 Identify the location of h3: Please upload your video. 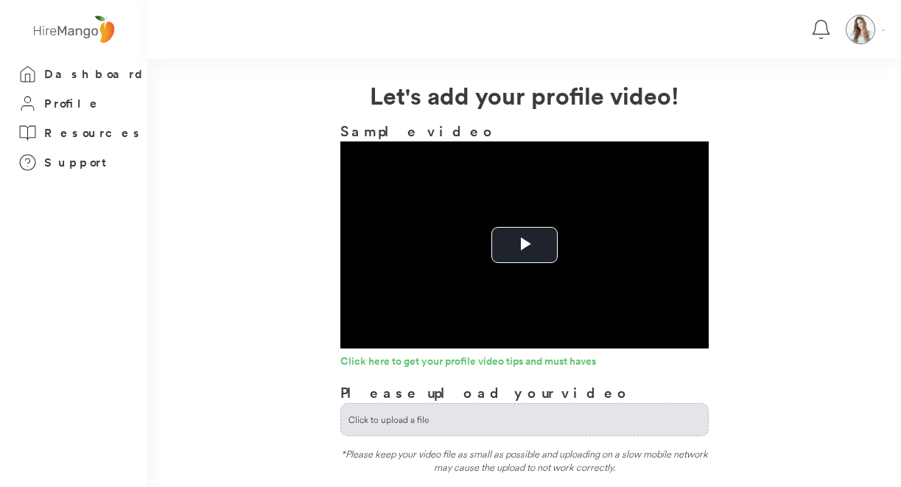
(485, 392).